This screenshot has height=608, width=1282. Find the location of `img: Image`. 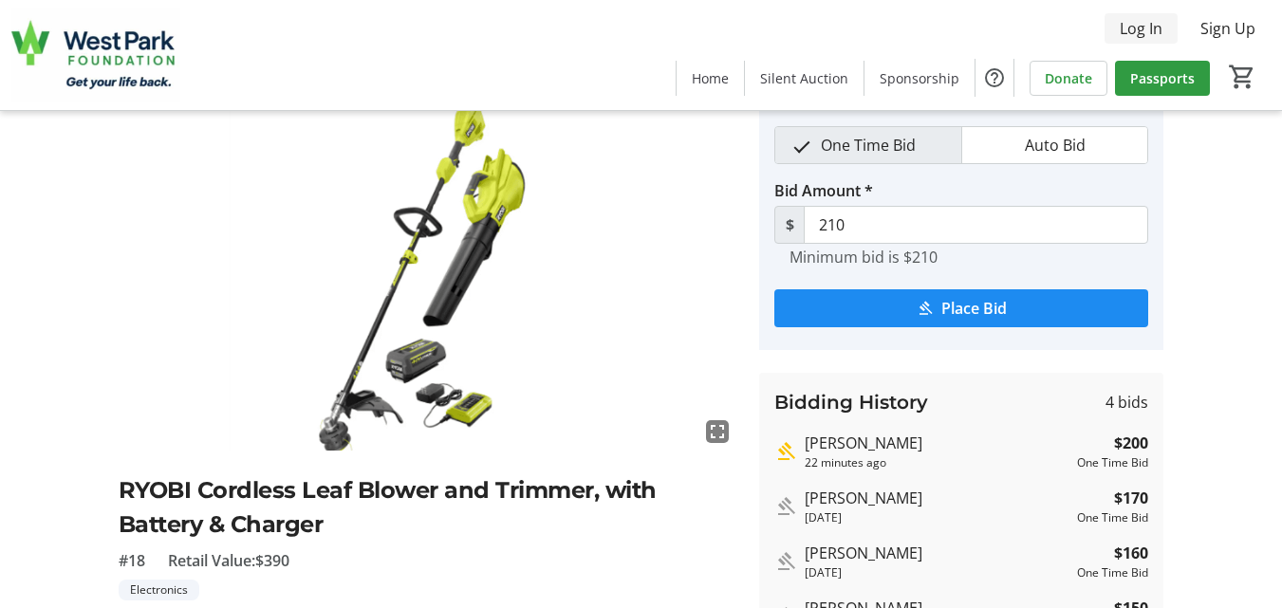

img: Image is located at coordinates (428, 277).